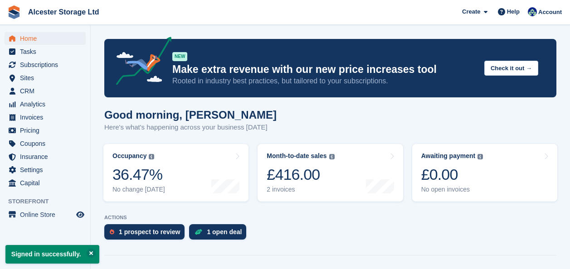 The height and width of the screenshot is (269, 570). What do you see at coordinates (513, 12) in the screenshot?
I see `span: Help` at bounding box center [513, 12].